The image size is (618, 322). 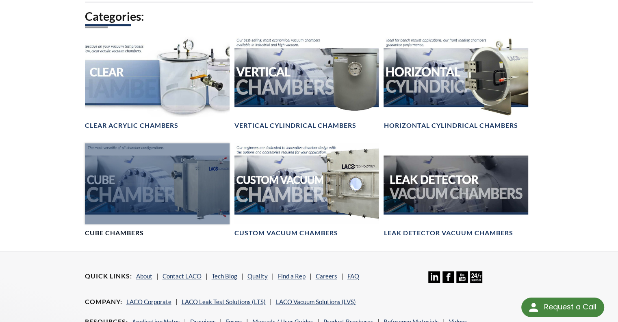 What do you see at coordinates (224, 301) in the screenshot?
I see `a: LACO Leak Test Solutions (LTS)` at bounding box center [224, 301].